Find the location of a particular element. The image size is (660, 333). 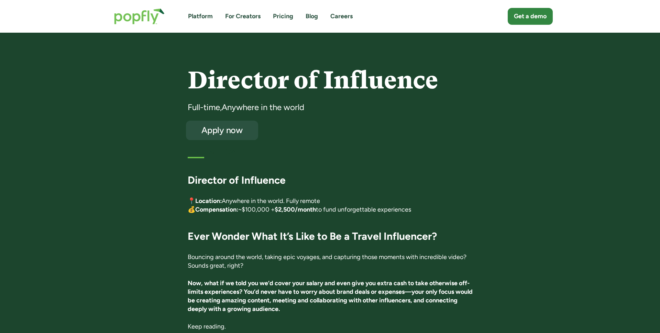

a: home is located at coordinates (139, 16).